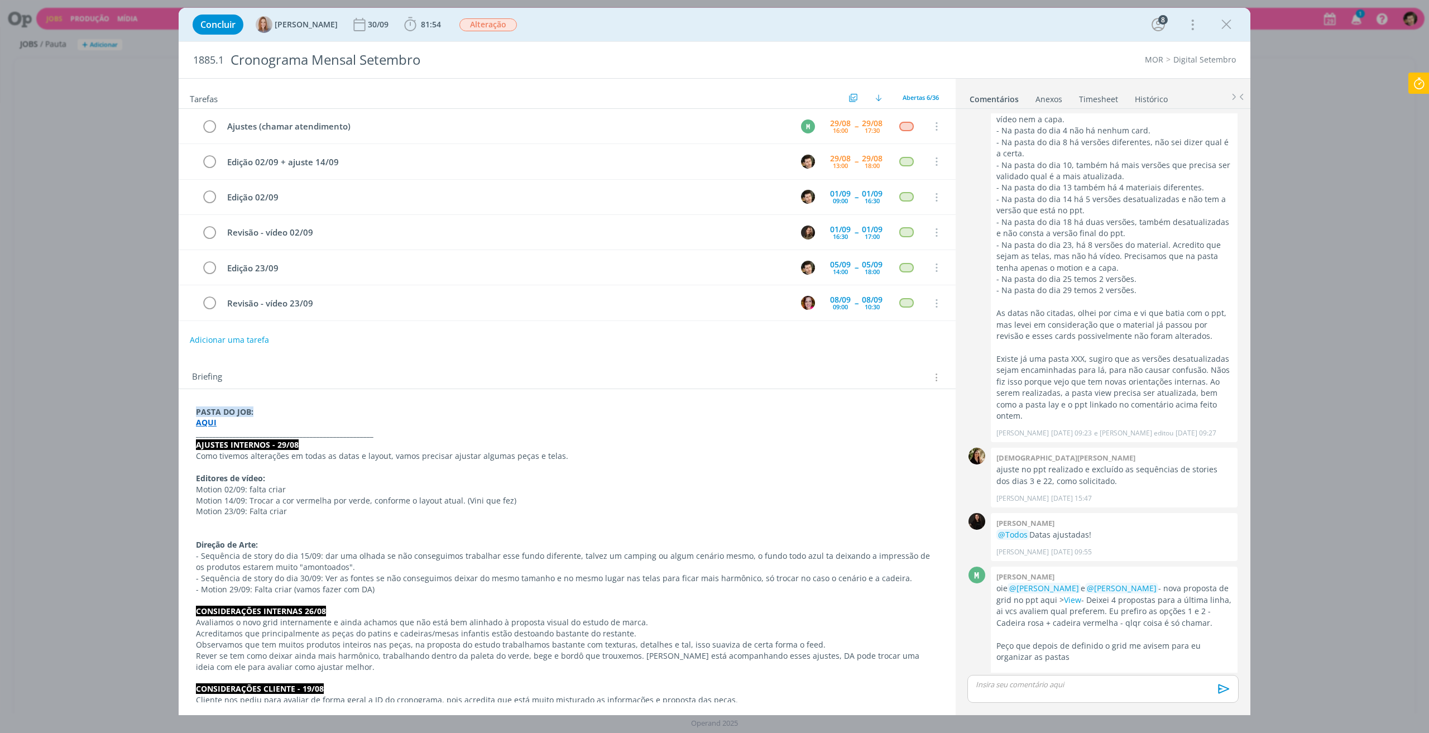 Image resolution: width=1429 pixels, height=733 pixels. I want to click on p: Acreditamos que principalmente as peças do patins e cadeiras/mesas infantis estão destoando basta..., so click(567, 634).